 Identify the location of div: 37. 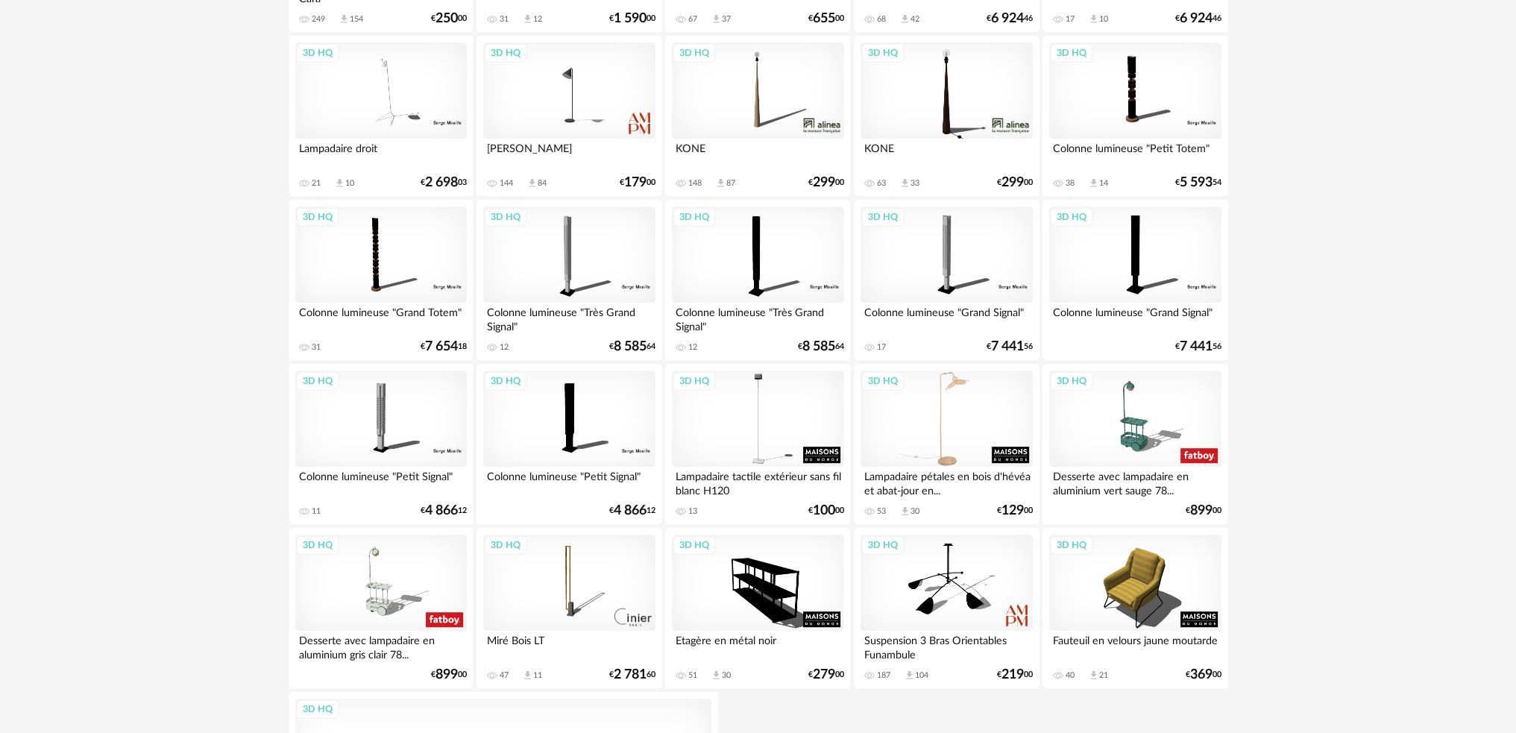
(726, 19).